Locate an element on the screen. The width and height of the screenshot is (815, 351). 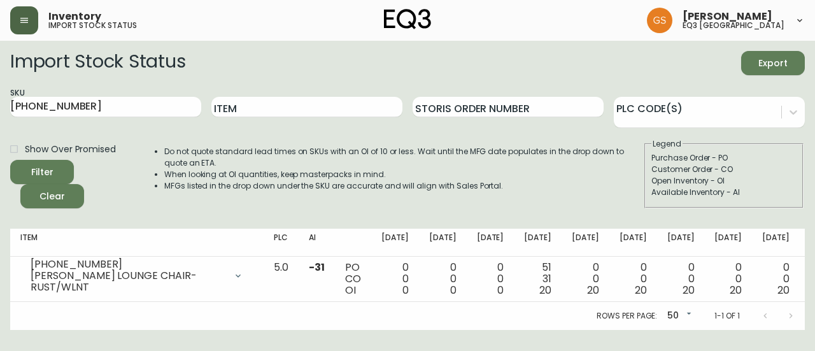
div: Purchase Order - PO is located at coordinates (724, 158).